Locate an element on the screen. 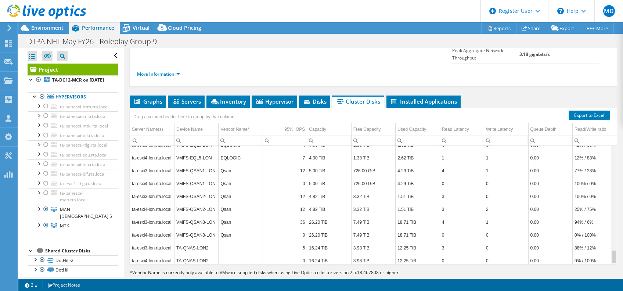 Image resolution: width=623 pixels, height=291 pixels. td: Server Name(s) Column is located at coordinates (152, 129).